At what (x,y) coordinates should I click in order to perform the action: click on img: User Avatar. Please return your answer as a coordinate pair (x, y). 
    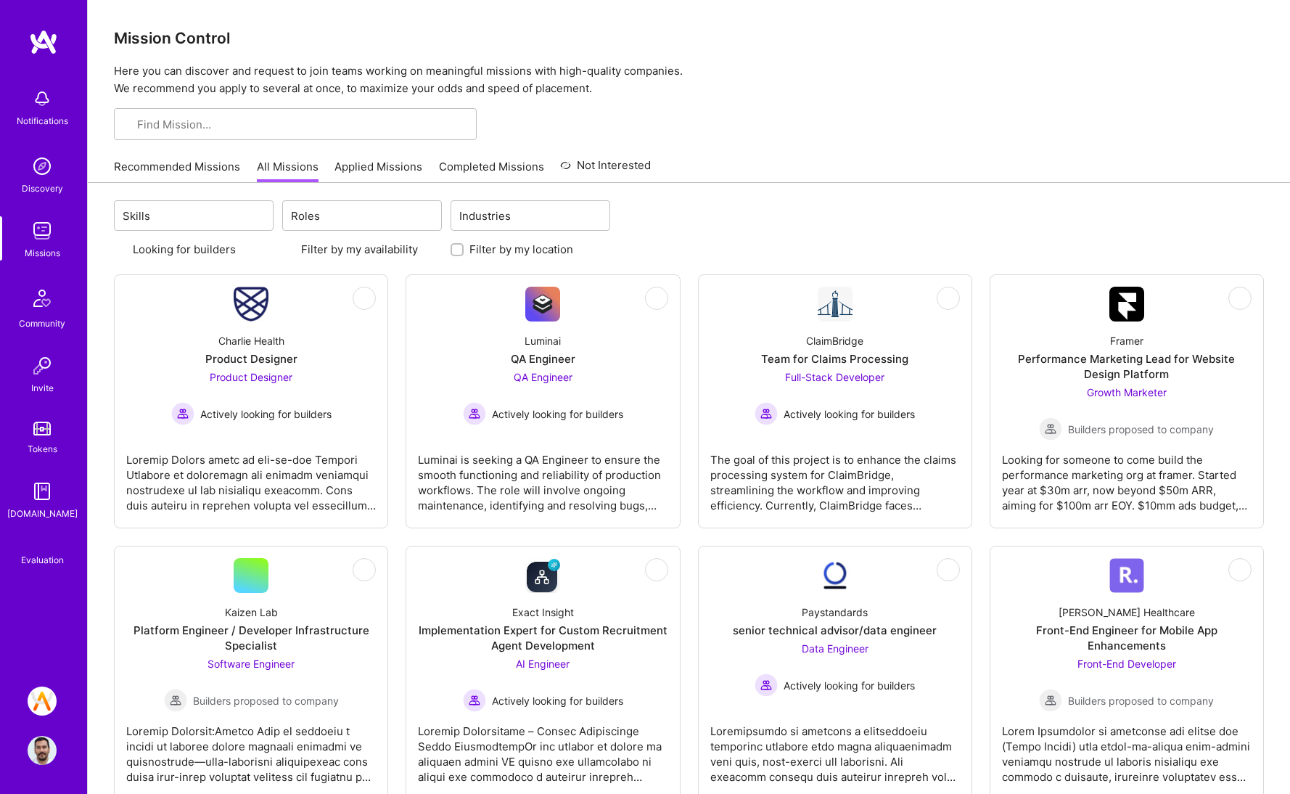
    Looking at the image, I should click on (42, 750).